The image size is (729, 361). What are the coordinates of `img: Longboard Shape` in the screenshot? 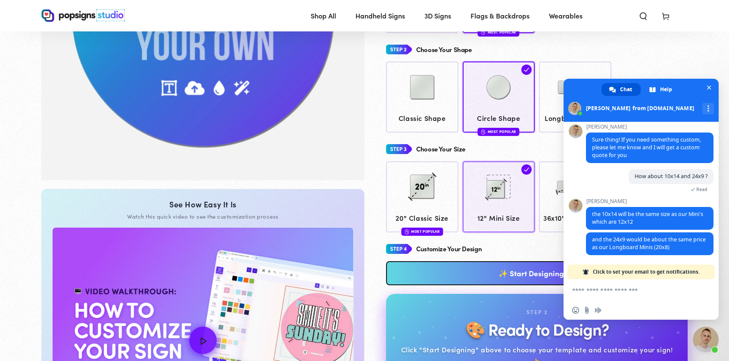 It's located at (575, 87).